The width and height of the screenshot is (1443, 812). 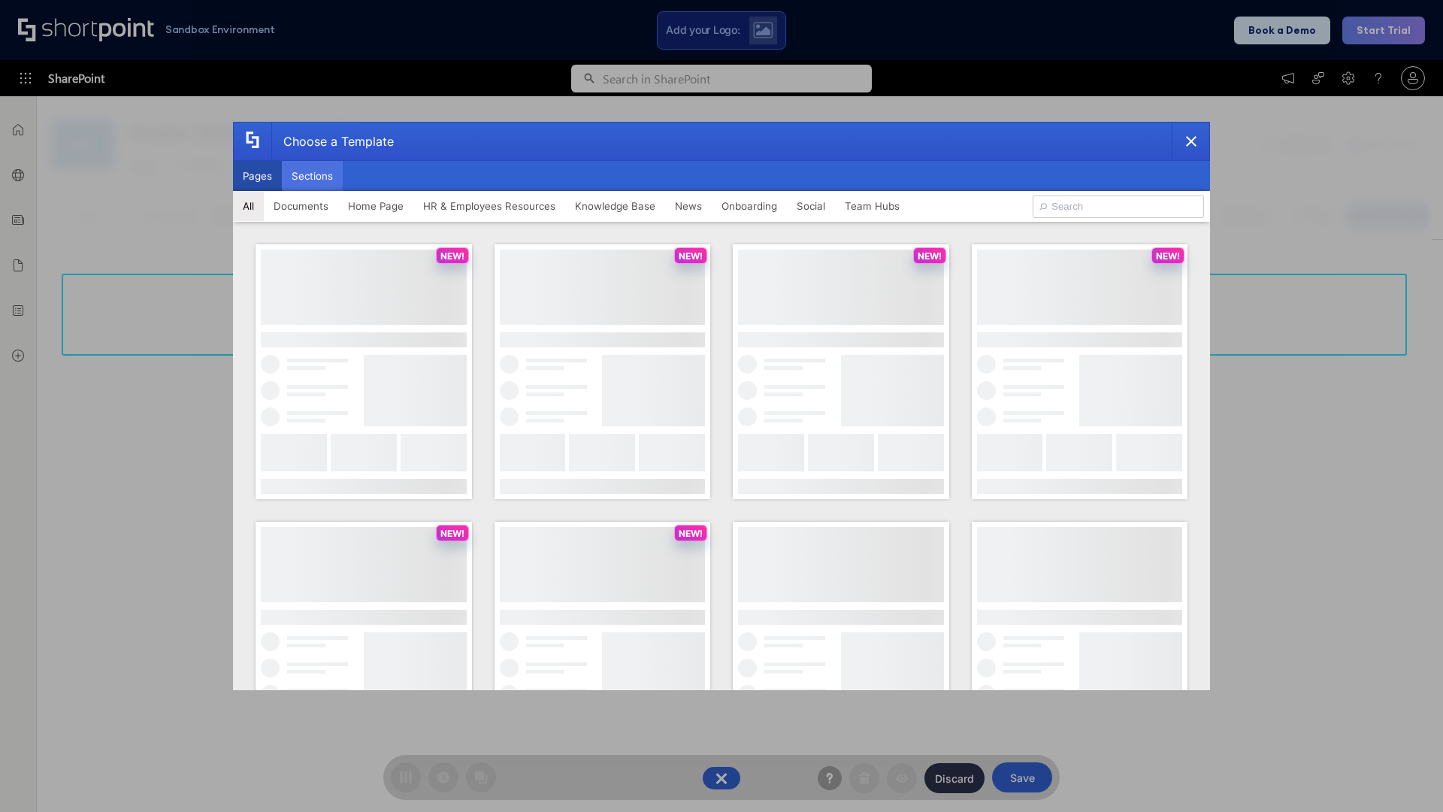 I want to click on button: Team Hubs, so click(x=872, y=206).